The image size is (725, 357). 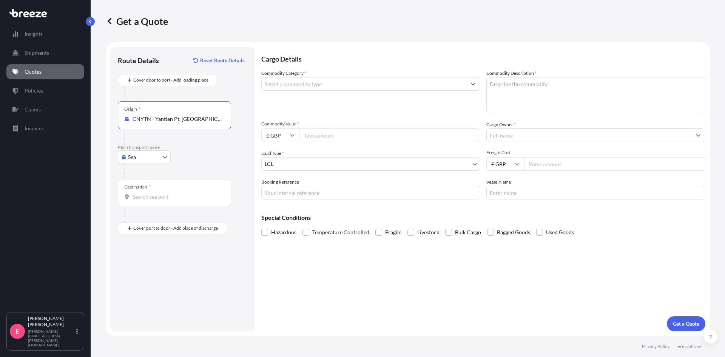 I want to click on button: Cover port to door - Add place of discharge, so click(x=172, y=228).